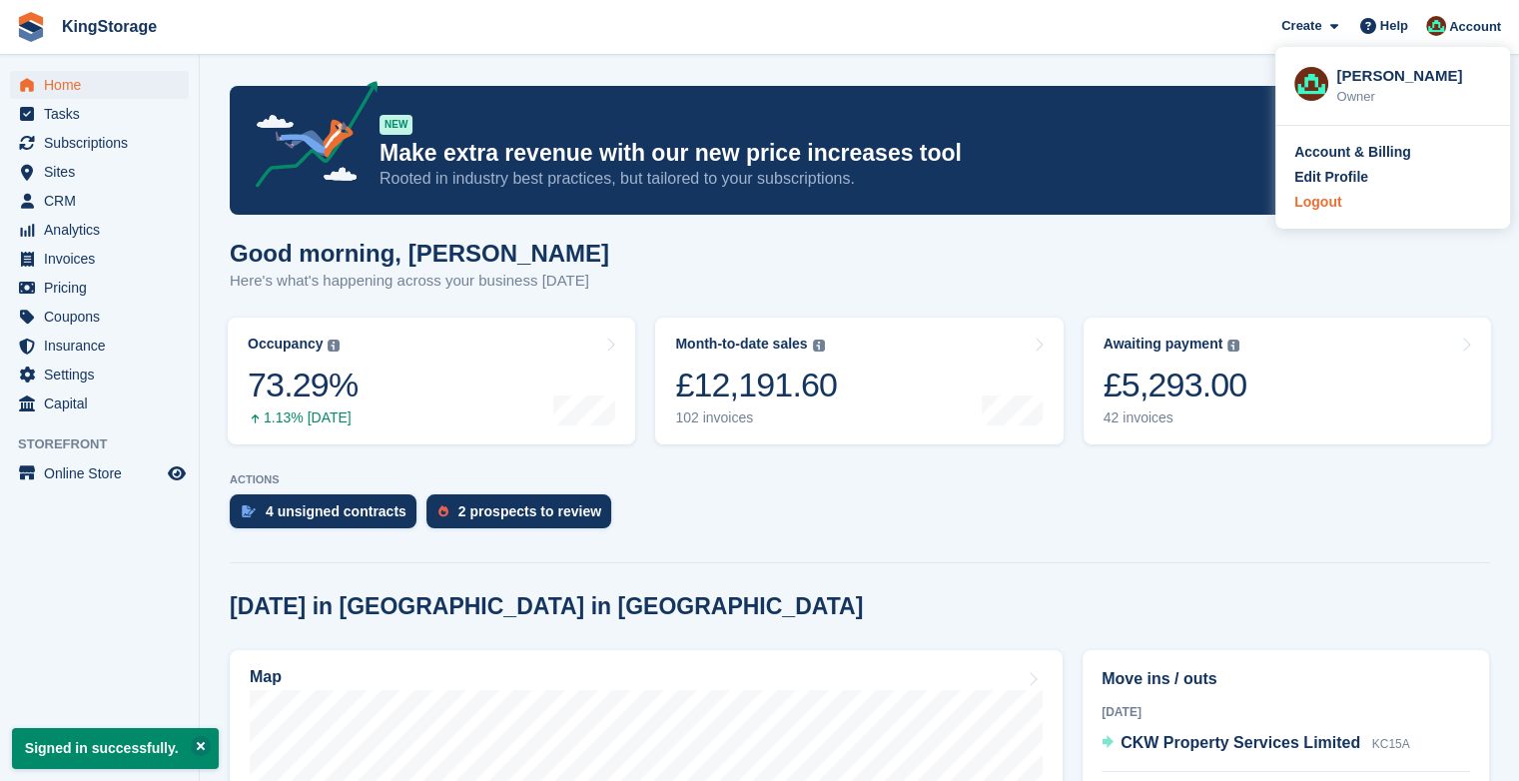 This screenshot has height=781, width=1519. I want to click on p: Rooted in industry best practices, but tailored to your subscriptions., so click(847, 179).